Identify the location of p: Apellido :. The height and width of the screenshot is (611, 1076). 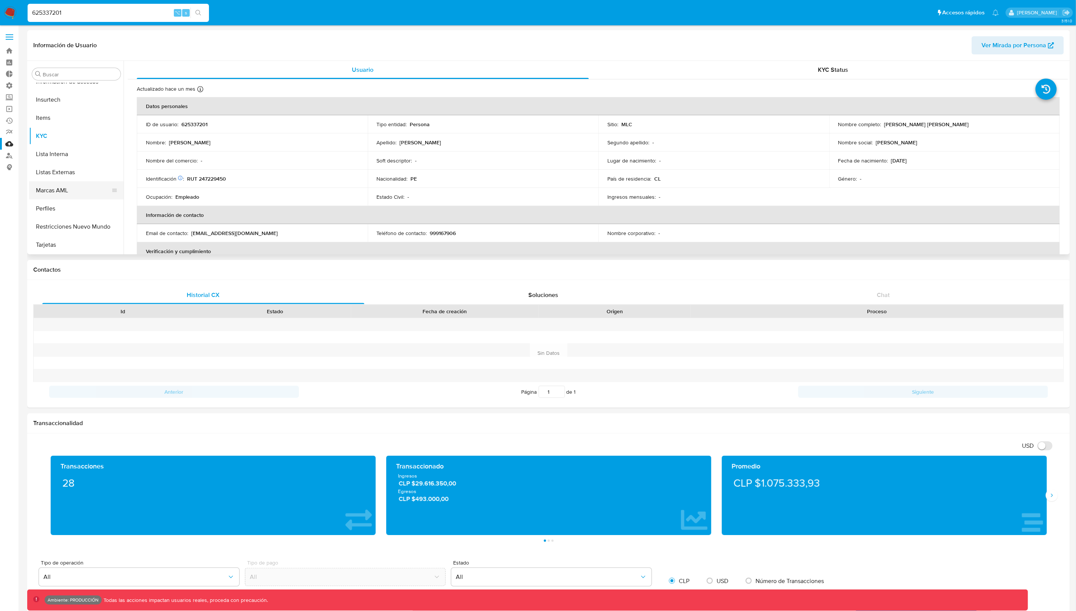
(387, 142).